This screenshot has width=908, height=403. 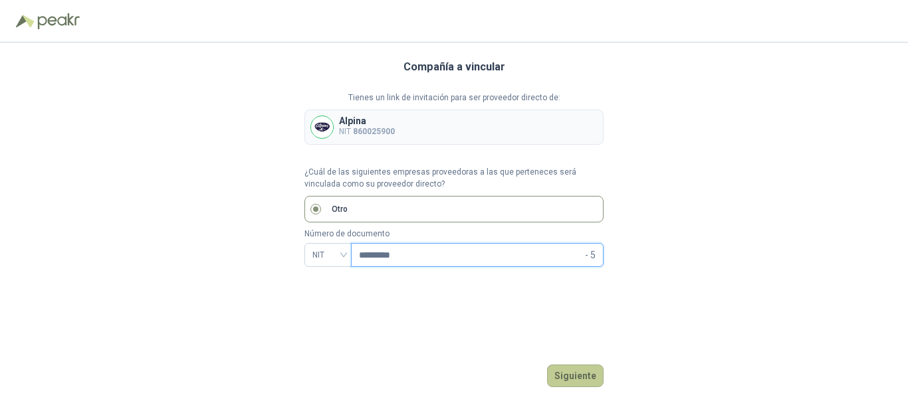 What do you see at coordinates (454, 179) in the screenshot?
I see `p: ¿Cuál de las siguientes empresas proveedoras a las que perteneces será vinculada como su proveedo...` at bounding box center [454, 179].